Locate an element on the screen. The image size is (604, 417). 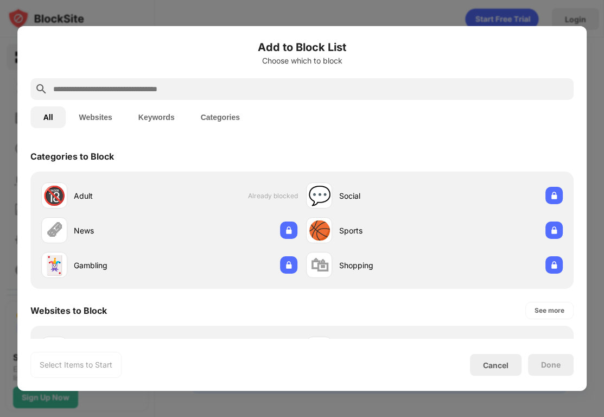
div: Select Items to Start is located at coordinates (76, 364).